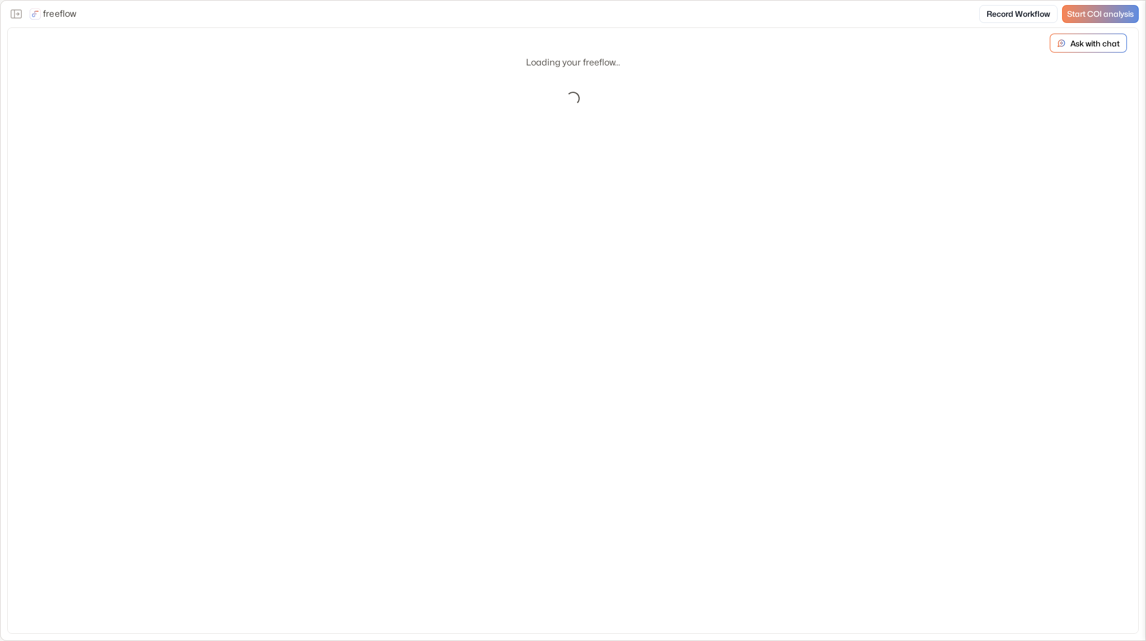 The width and height of the screenshot is (1146, 641). I want to click on a: Record Workflow, so click(1018, 14).